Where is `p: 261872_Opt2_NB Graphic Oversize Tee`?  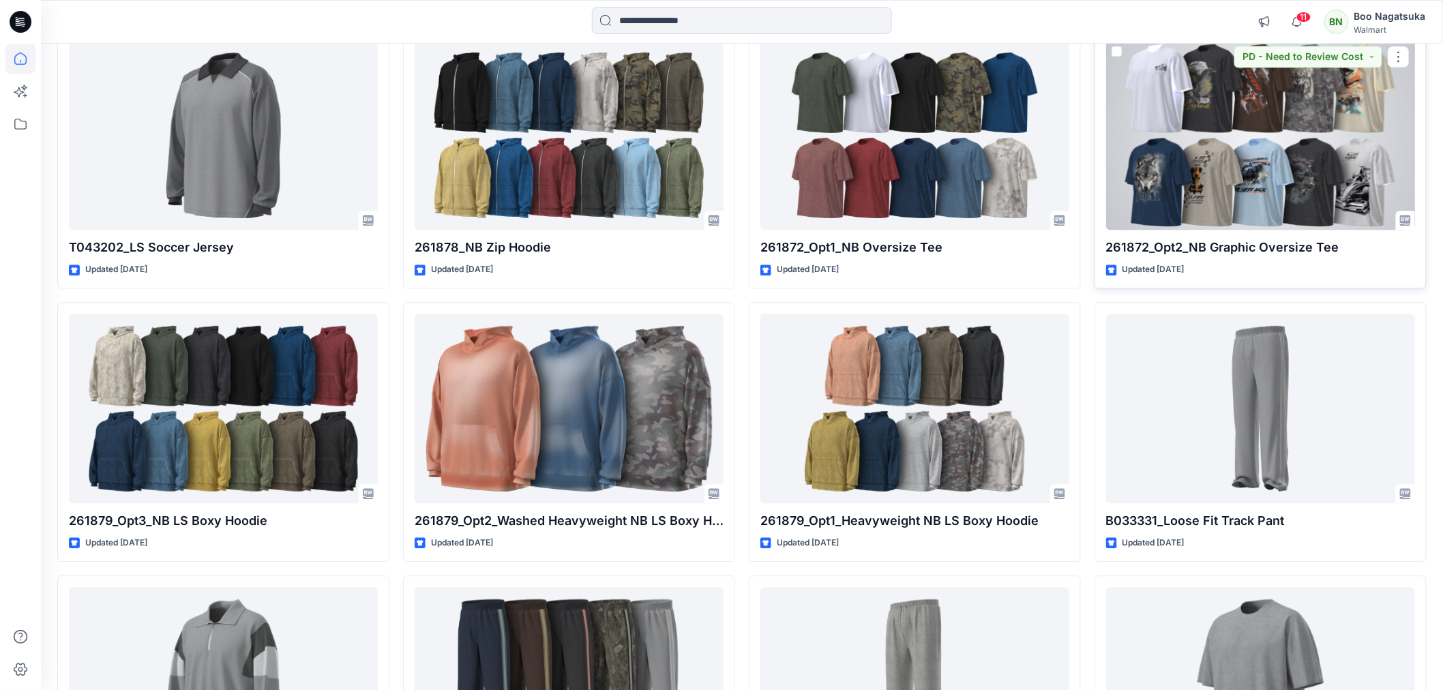 p: 261872_Opt2_NB Graphic Oversize Tee is located at coordinates (1261, 248).